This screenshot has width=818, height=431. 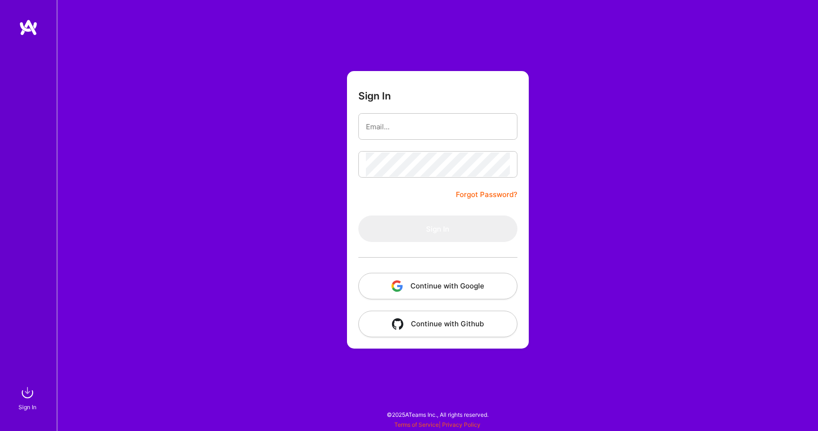 I want to click on img: logo, so click(x=28, y=27).